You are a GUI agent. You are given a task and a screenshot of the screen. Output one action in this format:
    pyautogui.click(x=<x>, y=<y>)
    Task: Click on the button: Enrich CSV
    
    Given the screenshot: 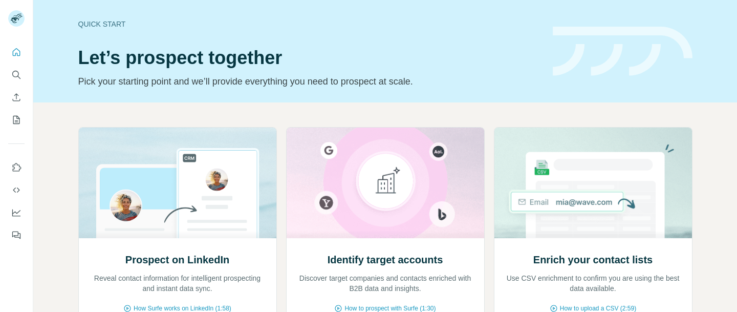 What is the action you would take?
    pyautogui.click(x=16, y=97)
    